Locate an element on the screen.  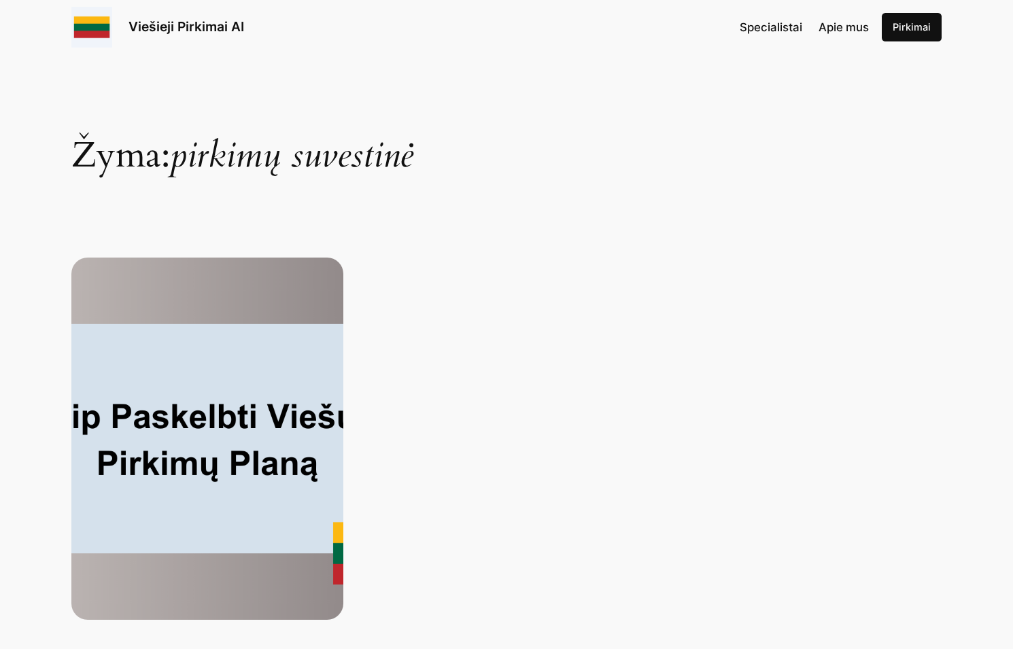
span: pirkimų suvestinė is located at coordinates (292, 155).